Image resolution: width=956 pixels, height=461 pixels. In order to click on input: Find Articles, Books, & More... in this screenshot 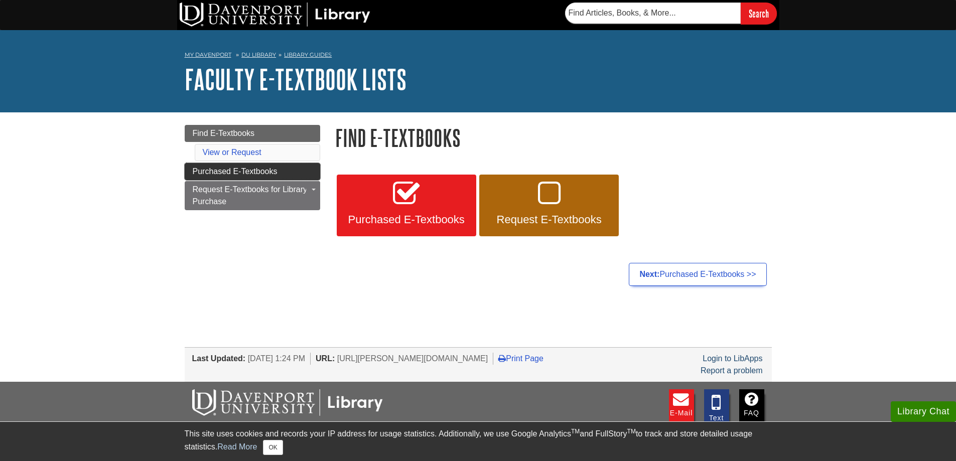, I will do `click(653, 13)`.